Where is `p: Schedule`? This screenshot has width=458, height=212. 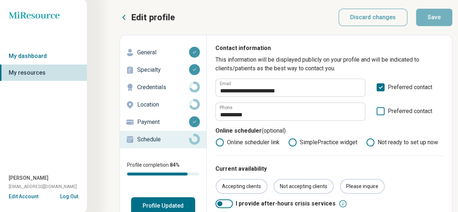
p: Schedule is located at coordinates (163, 139).